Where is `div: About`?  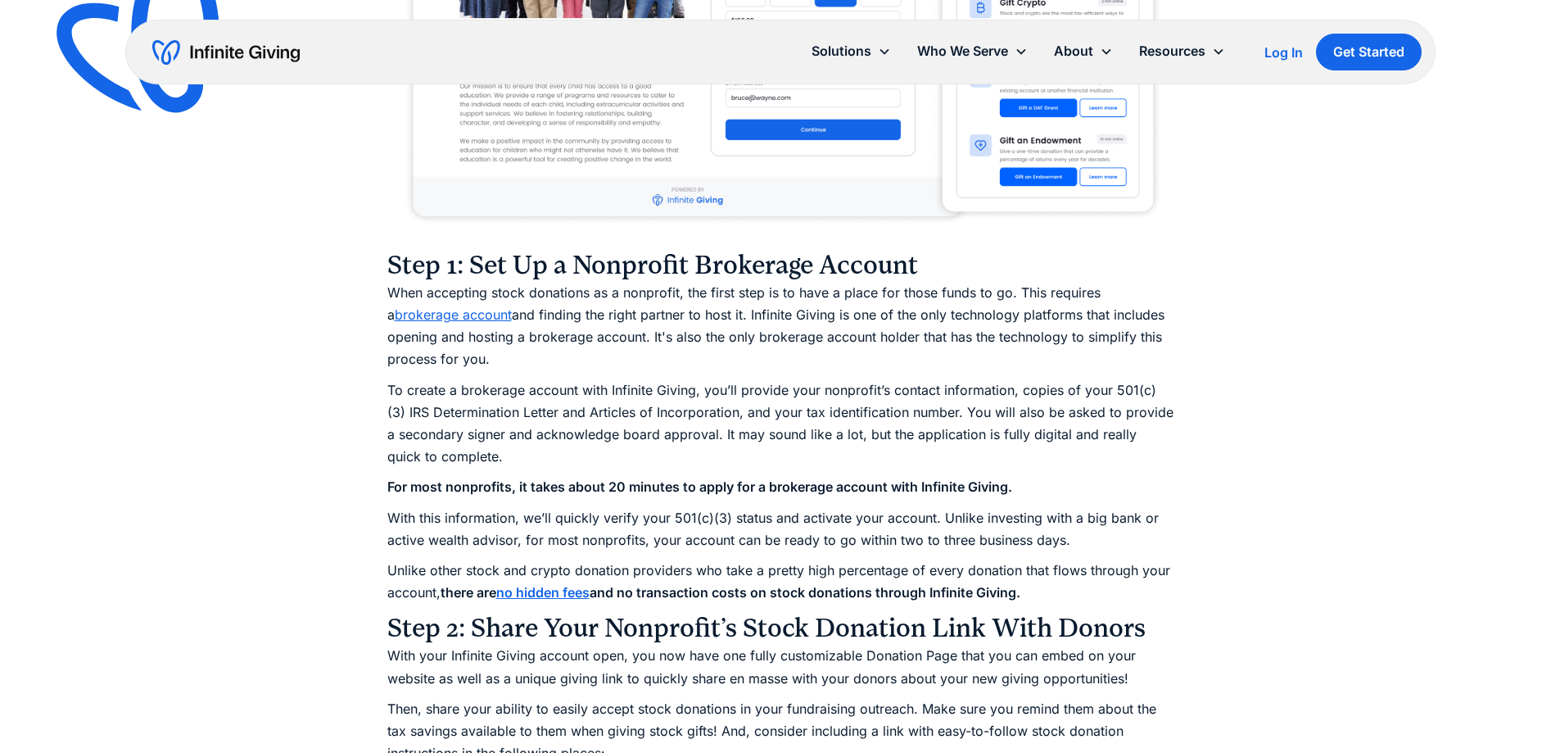 div: About is located at coordinates (1074, 51).